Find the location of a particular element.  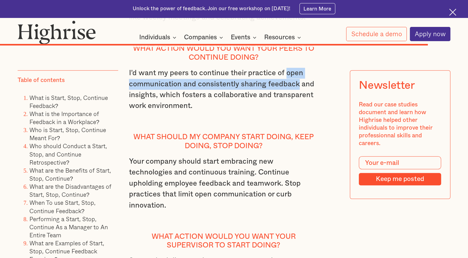

h4: What action would you want your peers to continue doing? is located at coordinates (223, 53).